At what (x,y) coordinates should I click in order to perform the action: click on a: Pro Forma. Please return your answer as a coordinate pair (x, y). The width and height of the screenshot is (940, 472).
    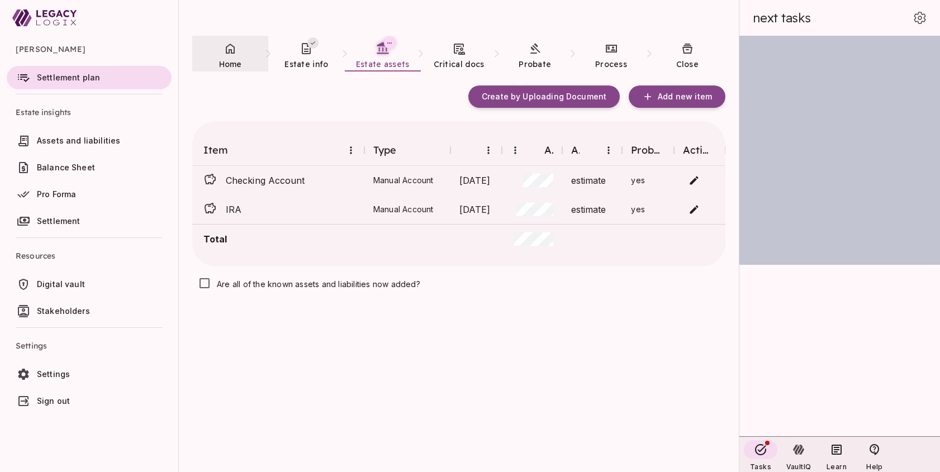
    Looking at the image, I should click on (89, 195).